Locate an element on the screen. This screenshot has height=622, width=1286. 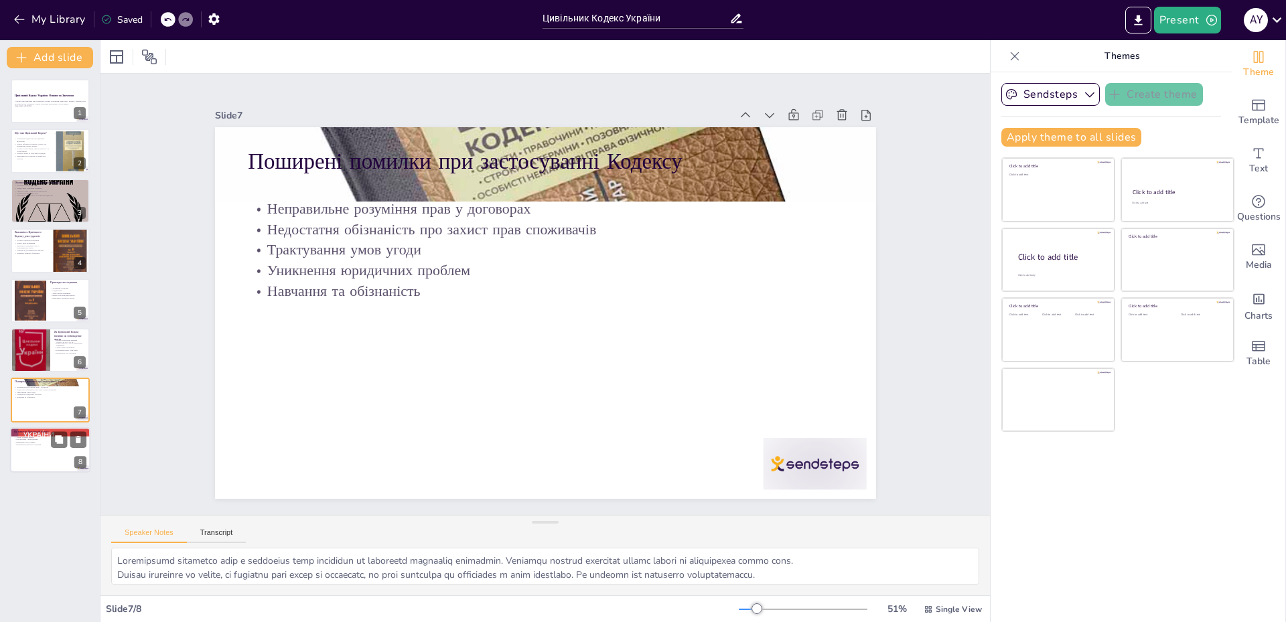
p: Важливість Цивільного Кодексу для студентів is located at coordinates (30, 234).